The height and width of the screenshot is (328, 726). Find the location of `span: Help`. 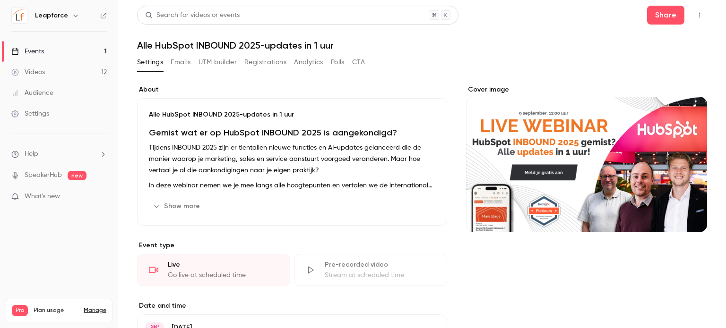

span: Help is located at coordinates (31, 154).